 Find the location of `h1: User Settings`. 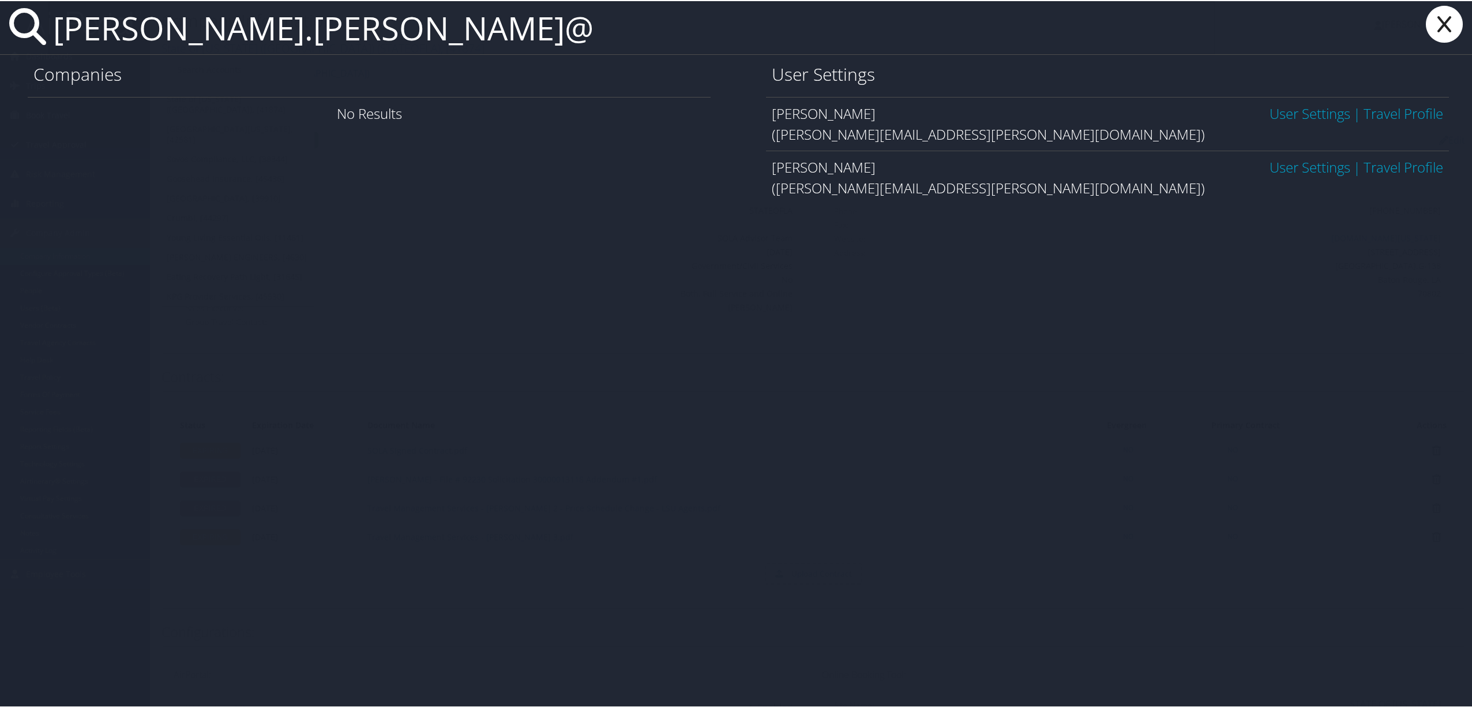

h1: User Settings is located at coordinates (1108, 73).